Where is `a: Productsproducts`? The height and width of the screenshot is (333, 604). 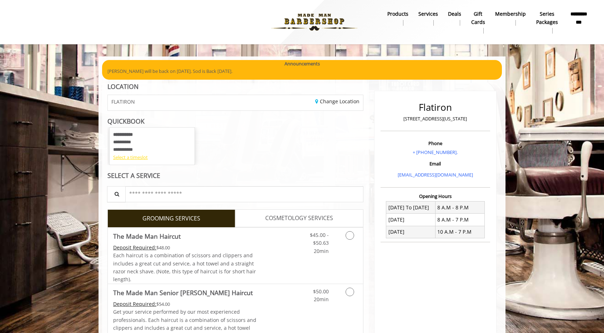
a: Productsproducts is located at coordinates (398, 18).